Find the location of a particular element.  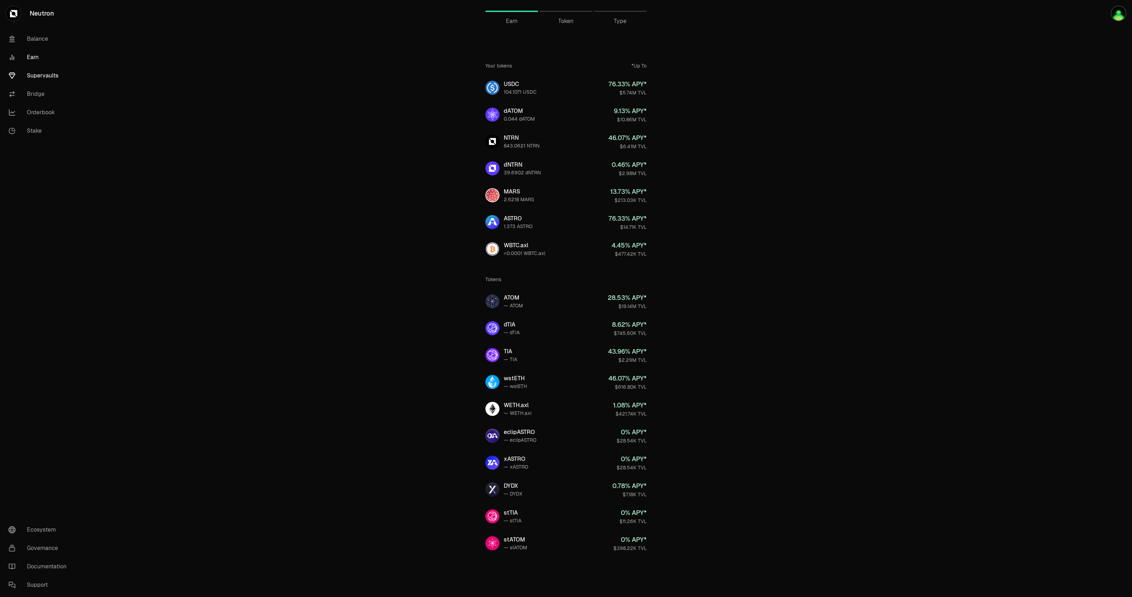

a: xASTROxASTRO— xASTRO0% APY*$28.54K TVL is located at coordinates (566, 463).